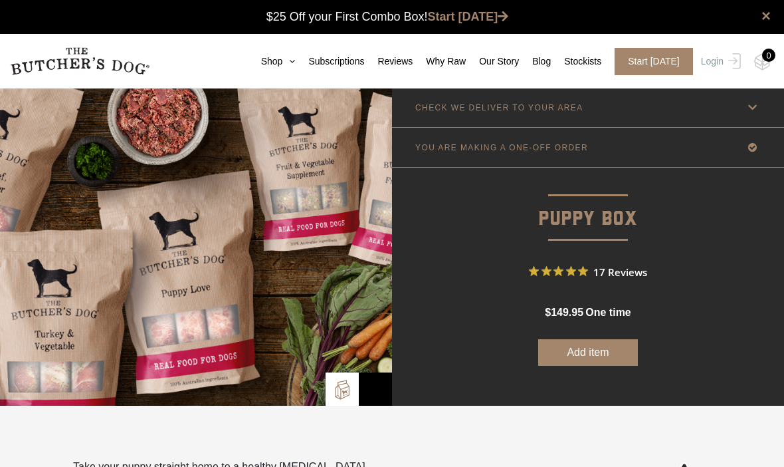 The image size is (784, 467). I want to click on span: 17 Reviews, so click(620, 271).